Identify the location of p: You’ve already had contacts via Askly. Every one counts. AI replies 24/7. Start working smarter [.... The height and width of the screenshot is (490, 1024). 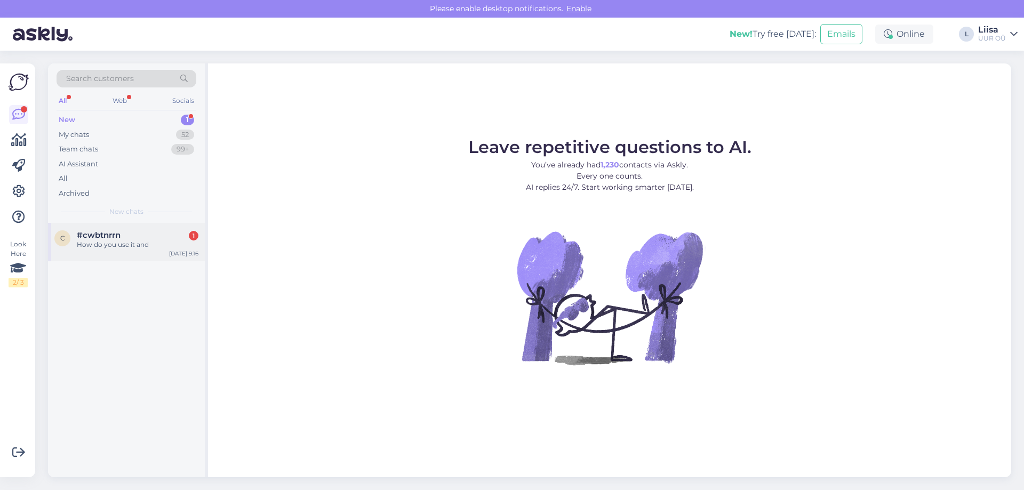
(609, 176).